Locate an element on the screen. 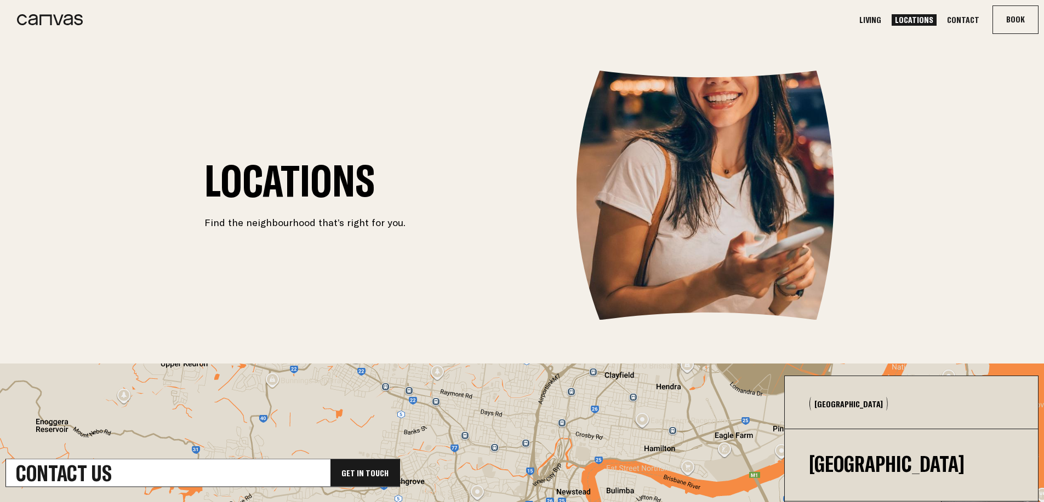  button: Book is located at coordinates (1015, 20).